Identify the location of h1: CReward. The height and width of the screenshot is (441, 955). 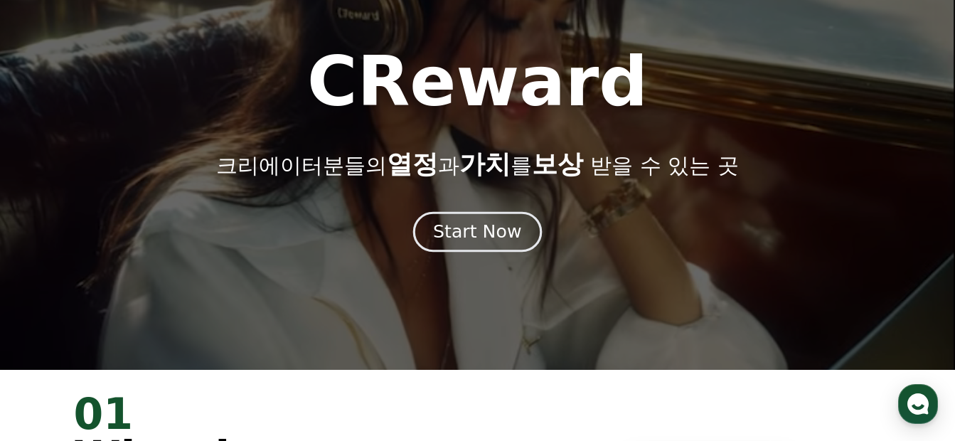
(477, 82).